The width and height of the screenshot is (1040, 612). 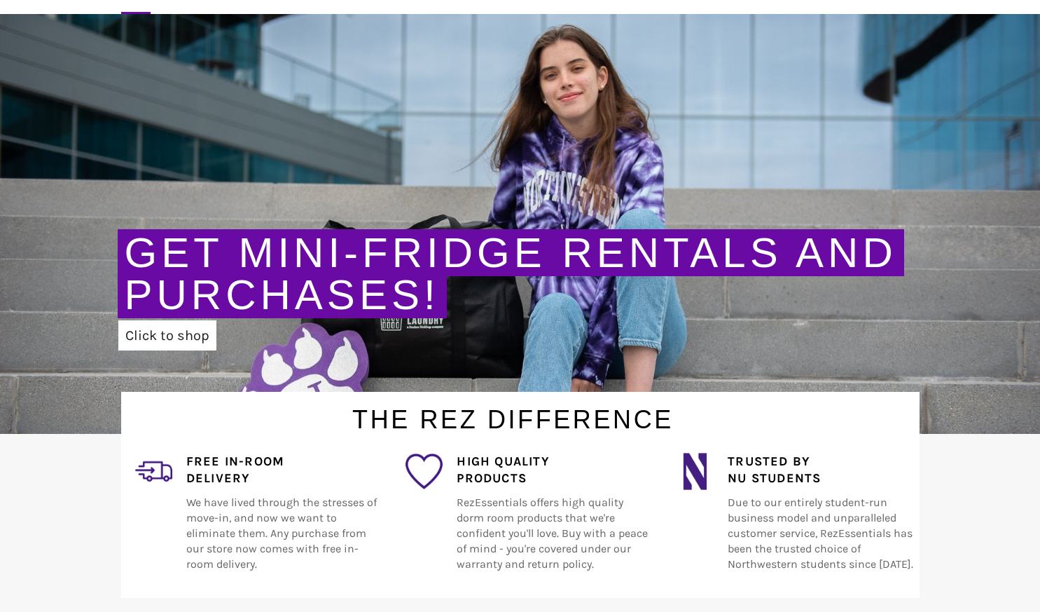 What do you see at coordinates (275, 520) in the screenshot?
I see `div: We have lived through the stresses of move-in, and now we want to eliminate them. Any purchase fr...` at bounding box center [275, 520].